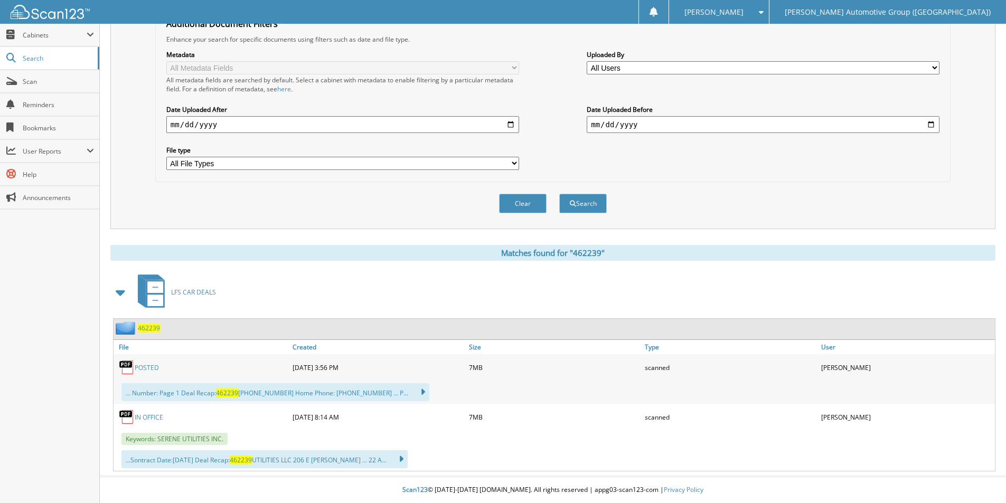 This screenshot has width=1006, height=503. Describe the element at coordinates (174, 439) in the screenshot. I see `span: Keywords: SERENE UTILITIES INC.` at that location.